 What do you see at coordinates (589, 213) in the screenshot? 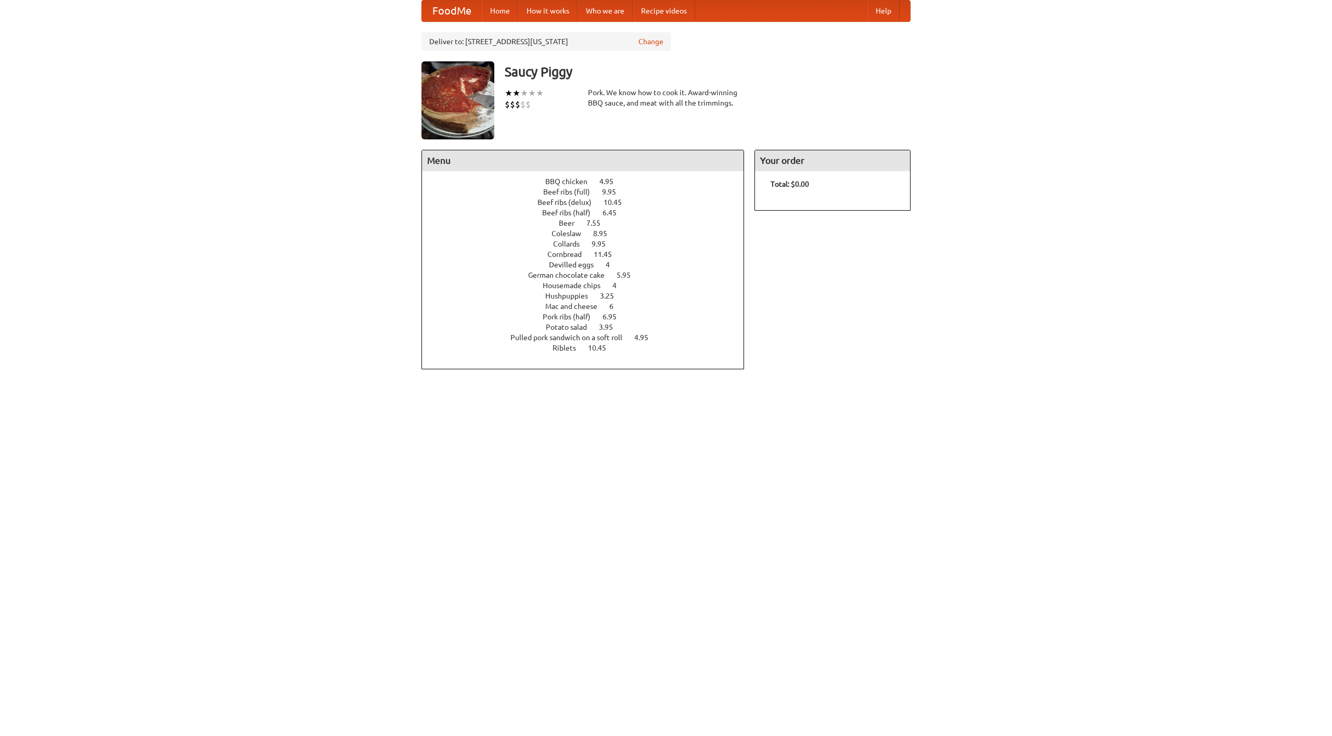
I see `a: Beef ribs (half) 6.45` at bounding box center [589, 213].